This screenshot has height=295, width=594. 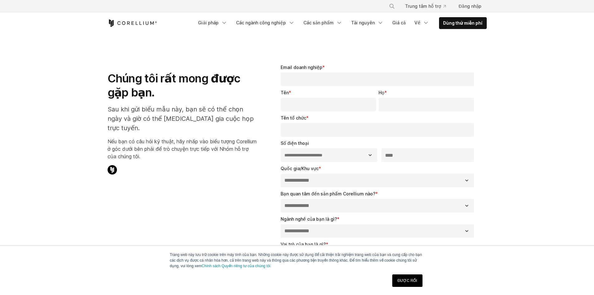 What do you see at coordinates (112, 170) in the screenshot?
I see `img: Biểu tượng trò chuyện Corellium` at bounding box center [112, 170].